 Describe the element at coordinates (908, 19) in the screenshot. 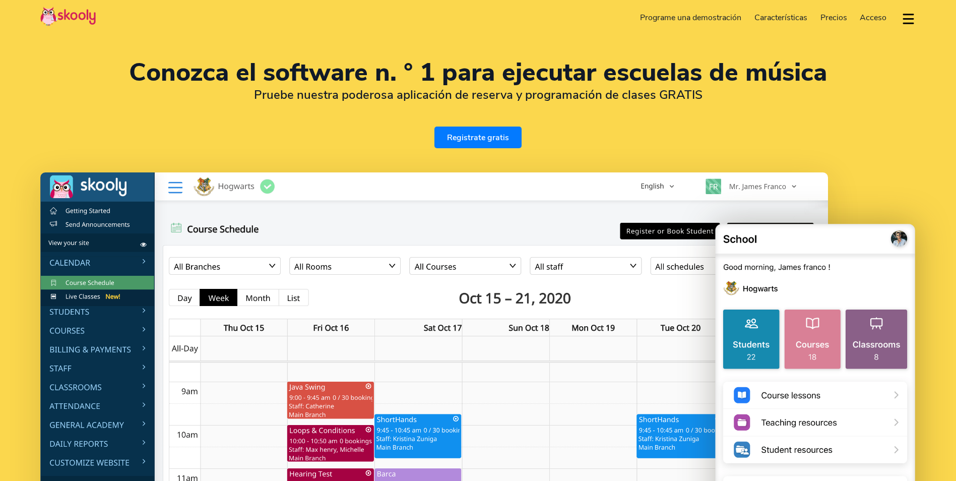

I see `button: dropdown menu` at that location.